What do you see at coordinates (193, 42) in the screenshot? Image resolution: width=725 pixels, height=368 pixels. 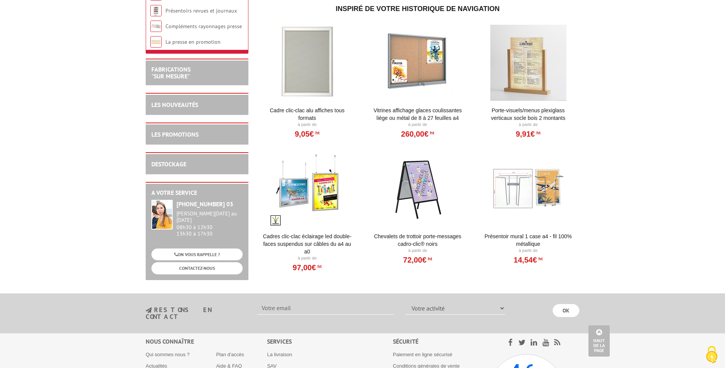 I see `a: La presse en promotion` at bounding box center [193, 42].